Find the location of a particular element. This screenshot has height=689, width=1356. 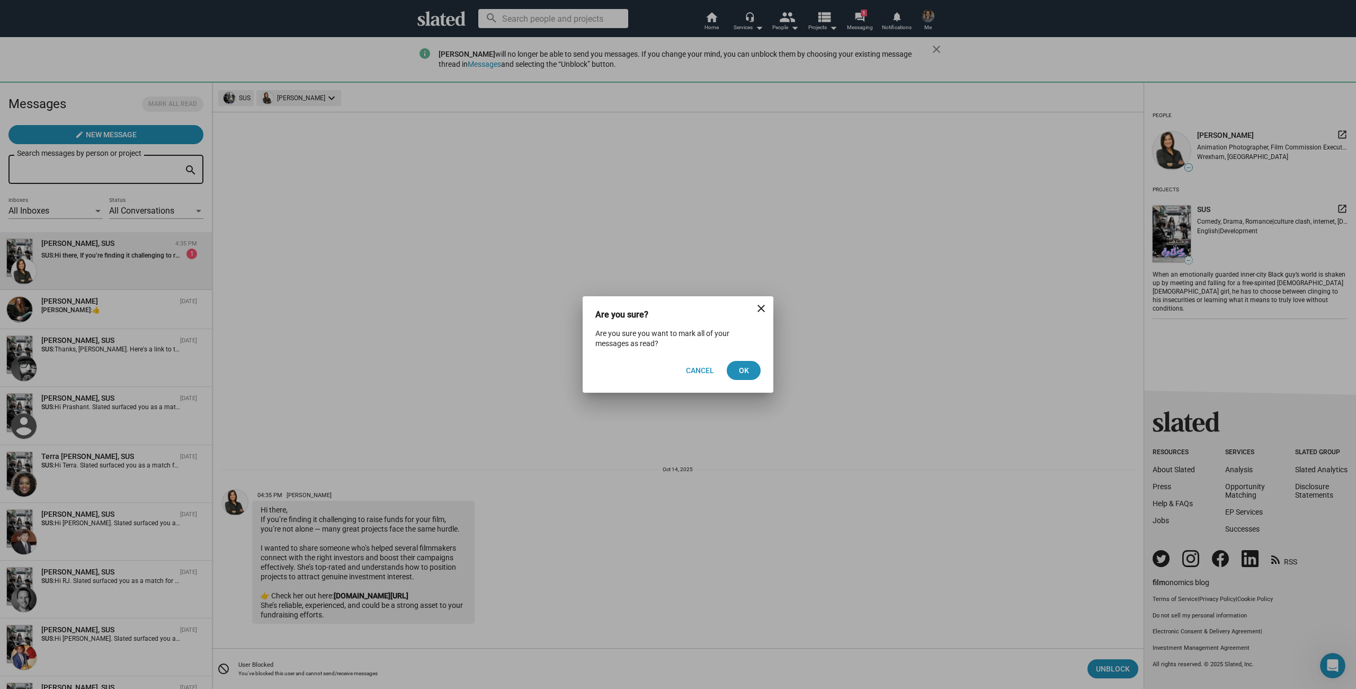

button: Ok is located at coordinates (744, 370).